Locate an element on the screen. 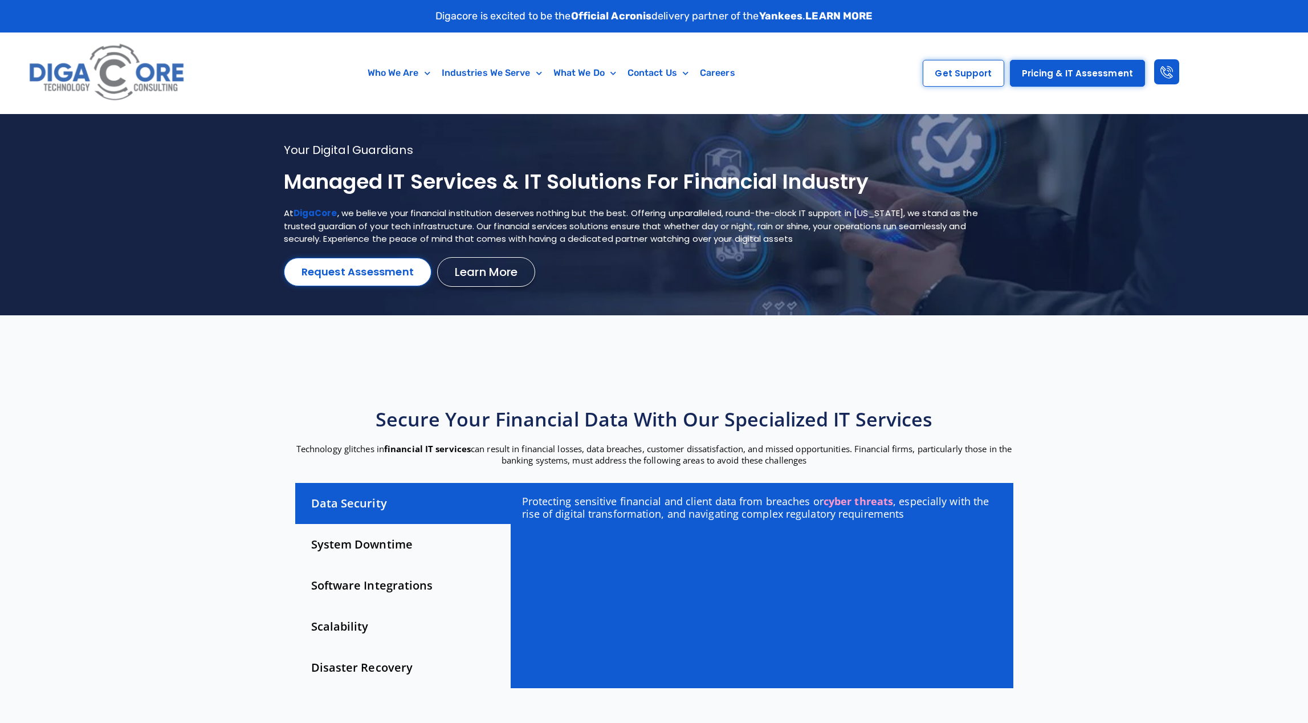  strong: Official Acronis is located at coordinates (612, 16).